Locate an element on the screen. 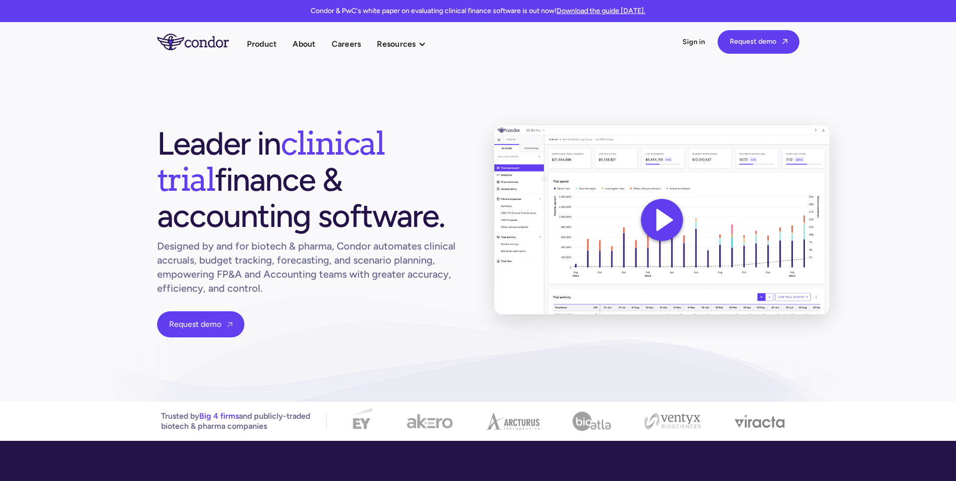 The image size is (956, 481). p: Condor & PwC's white paper on evaluating clinical finance software is out now! is located at coordinates (478, 11).